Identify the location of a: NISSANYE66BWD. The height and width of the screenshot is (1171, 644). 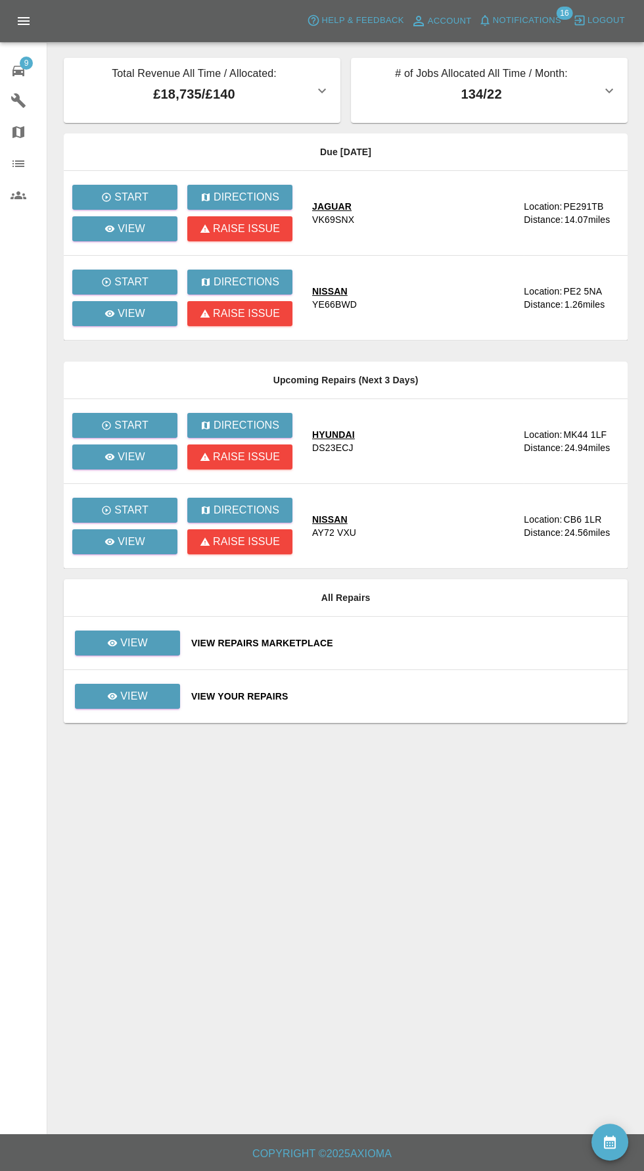
(413, 298).